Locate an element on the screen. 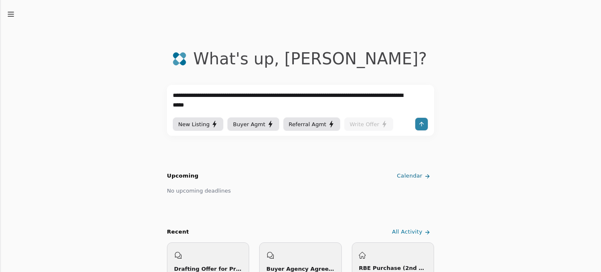 The image size is (601, 272). div: Recent is located at coordinates (178, 232).